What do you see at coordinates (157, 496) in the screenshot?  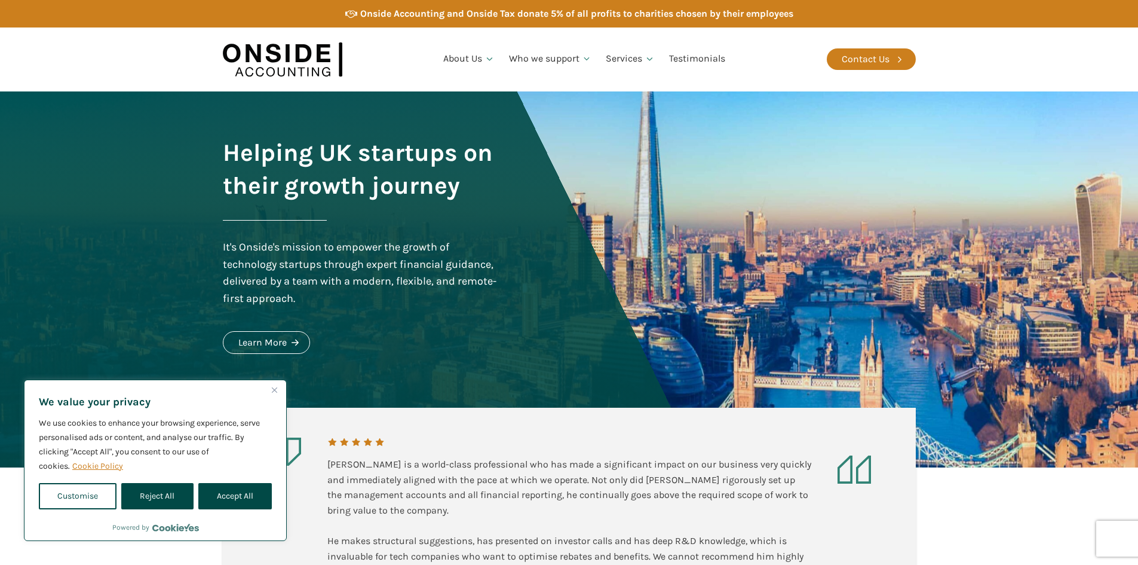 I see `button: Reject All` at bounding box center [157, 496].